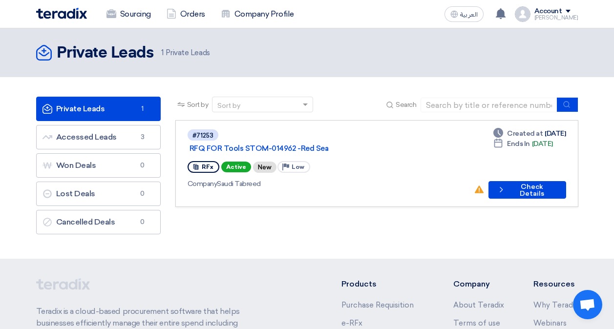 The width and height of the screenshot is (614, 329). What do you see at coordinates (523, 14) in the screenshot?
I see `img: profile_test.png` at bounding box center [523, 14].